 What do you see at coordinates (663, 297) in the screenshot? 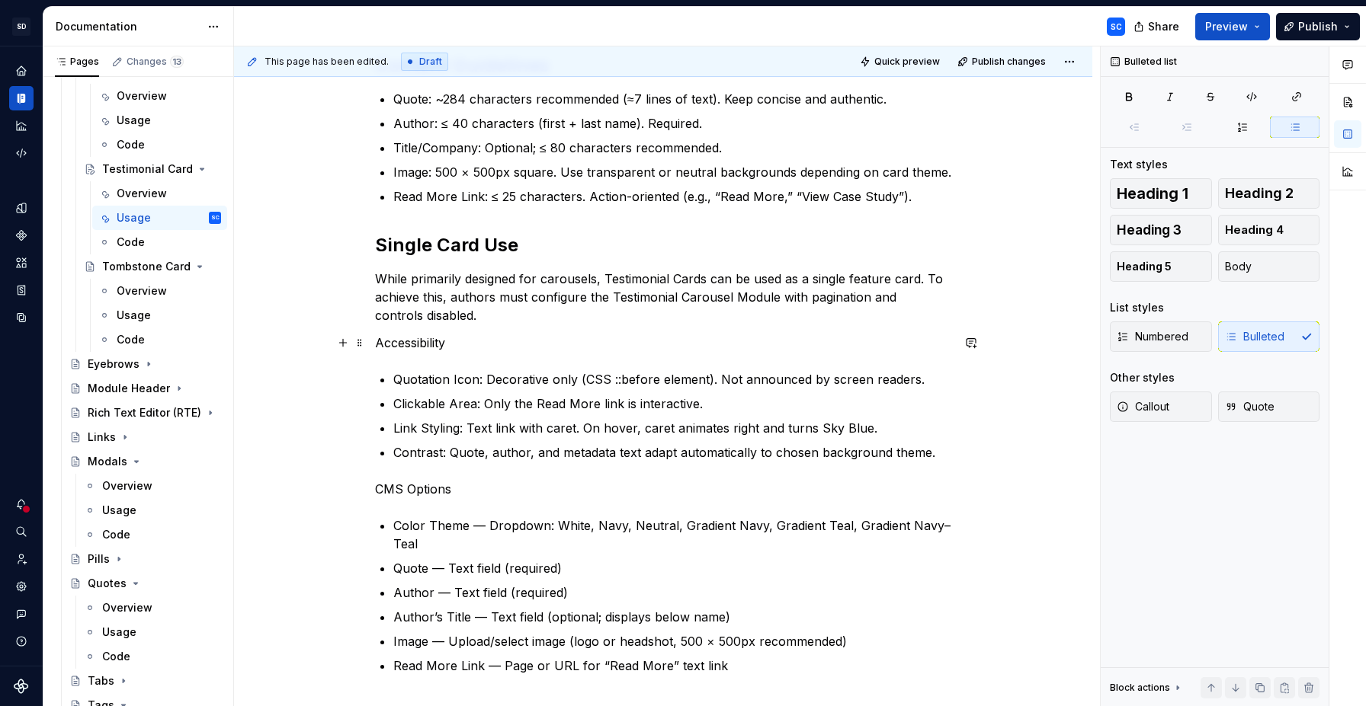
I see `p: While primarily designed for carousels, Testimonial Cards can be used as a single feature card. T...` at bounding box center [663, 297].